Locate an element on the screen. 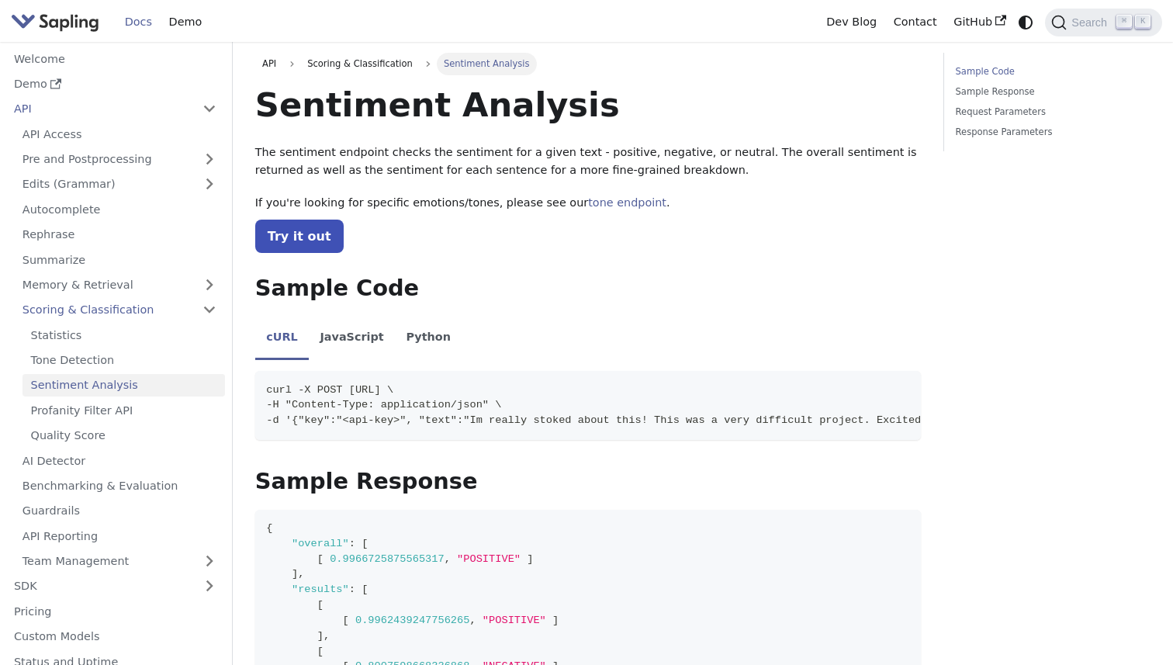 The image size is (1173, 665). a: Edits (Grammar) is located at coordinates (120, 184).